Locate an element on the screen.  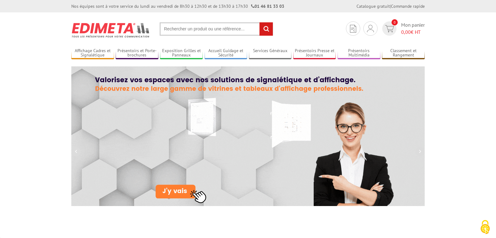
span: 0 is located at coordinates (395, 22).